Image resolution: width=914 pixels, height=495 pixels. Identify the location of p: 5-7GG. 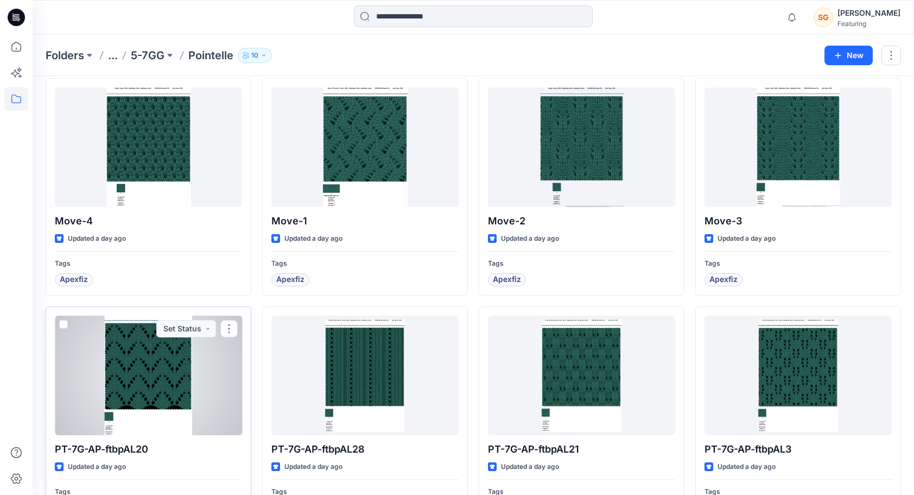
(148, 55).